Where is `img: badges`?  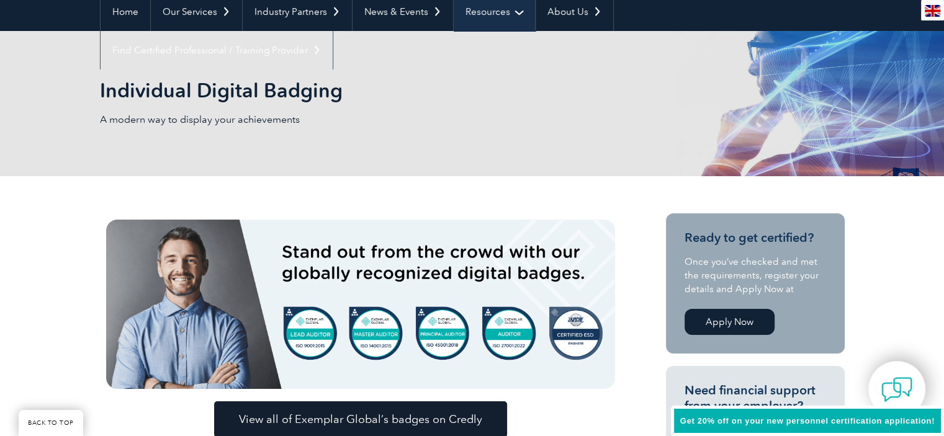 img: badges is located at coordinates (361, 304).